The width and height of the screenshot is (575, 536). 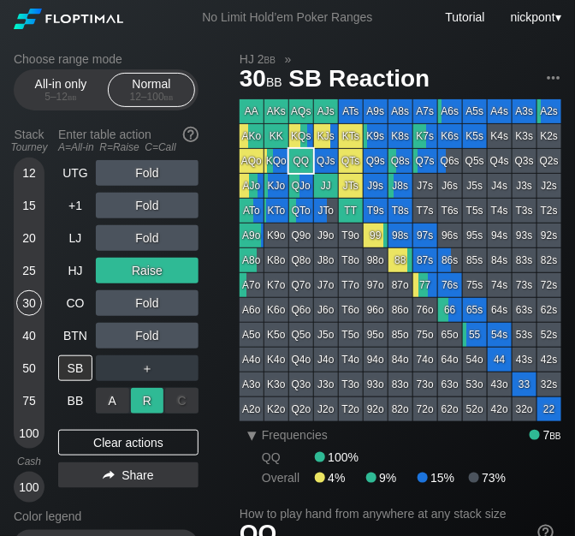 What do you see at coordinates (425, 285) in the screenshot?
I see `div: 77` at bounding box center [425, 285].